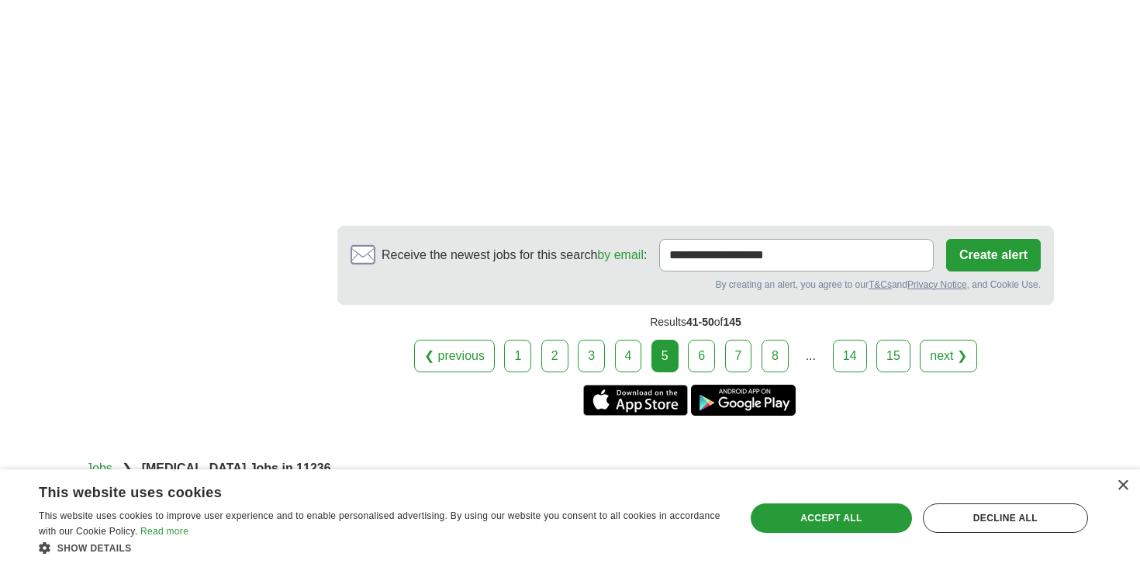  Describe the element at coordinates (696, 322) in the screenshot. I see `div: Results of` at that location.